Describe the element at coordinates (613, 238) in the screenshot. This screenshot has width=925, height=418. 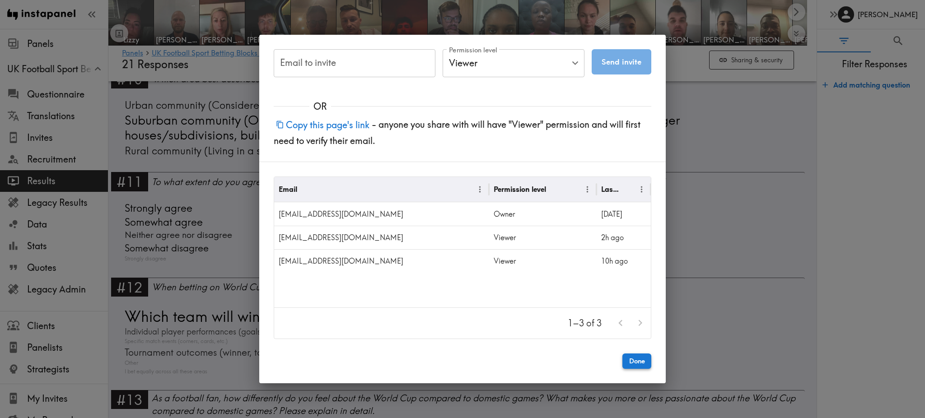
I see `span: 2h ago` at that location.